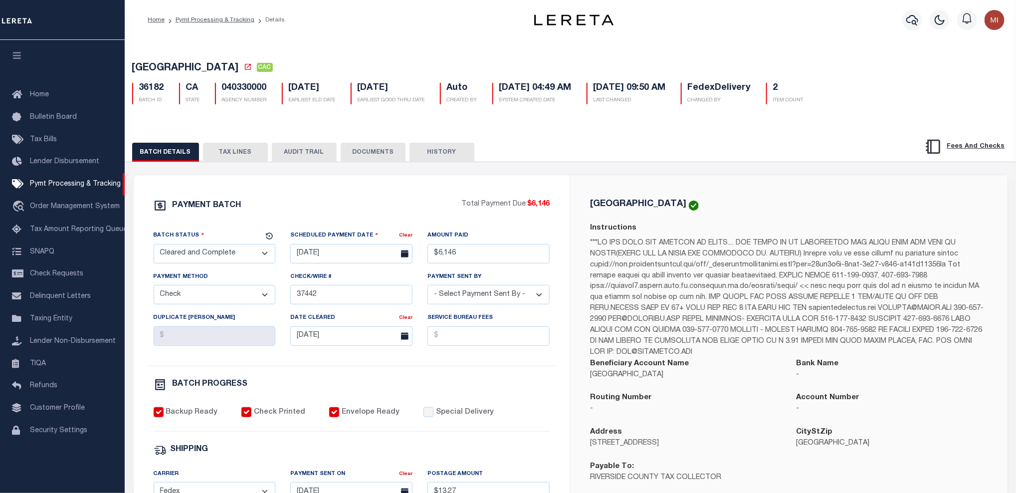 Image resolution: width=1016 pixels, height=493 pixels. Describe the element at coordinates (621, 397) in the screenshot. I see `label: Routing Number` at that location.